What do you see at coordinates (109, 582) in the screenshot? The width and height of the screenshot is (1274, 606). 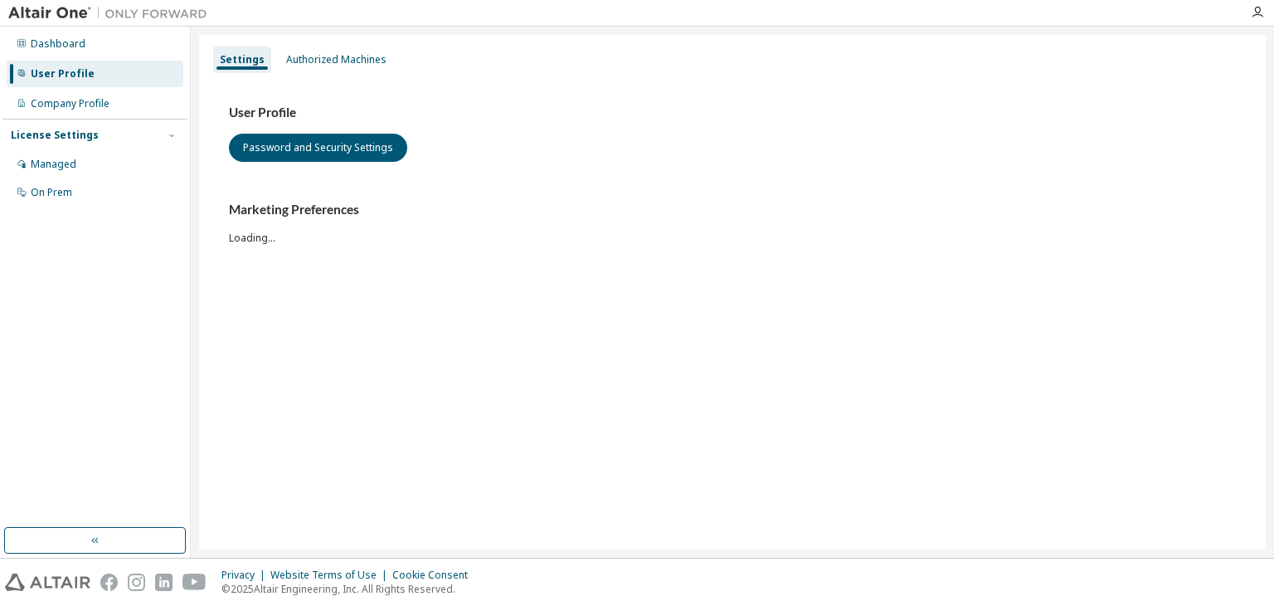 I see `img: facebook.svg` at bounding box center [109, 582].